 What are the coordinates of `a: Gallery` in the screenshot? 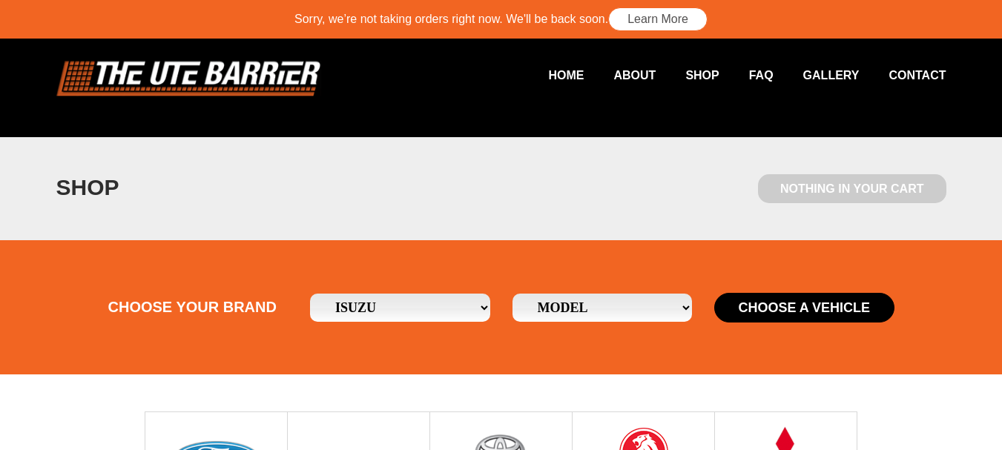 It's located at (817, 75).